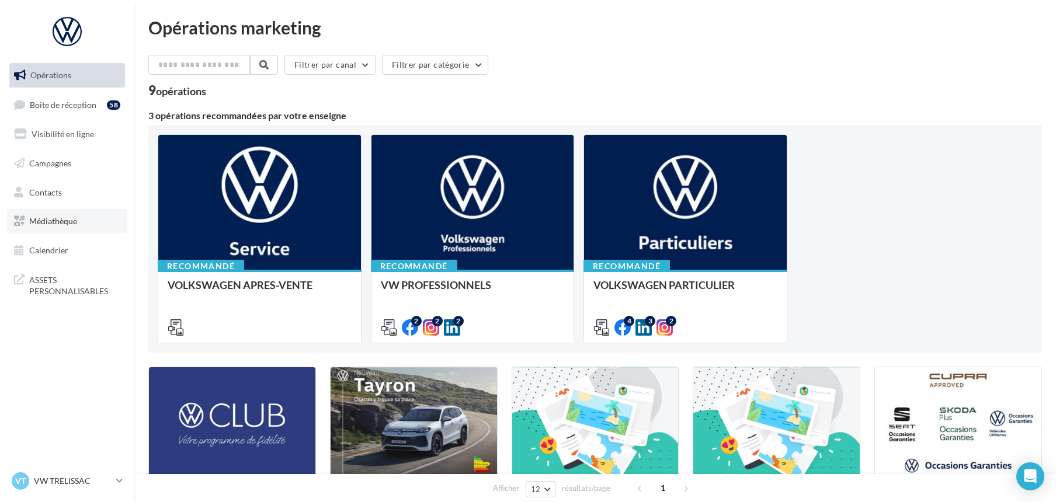  Describe the element at coordinates (67, 105) in the screenshot. I see `a: Boîte de réception58` at that location.